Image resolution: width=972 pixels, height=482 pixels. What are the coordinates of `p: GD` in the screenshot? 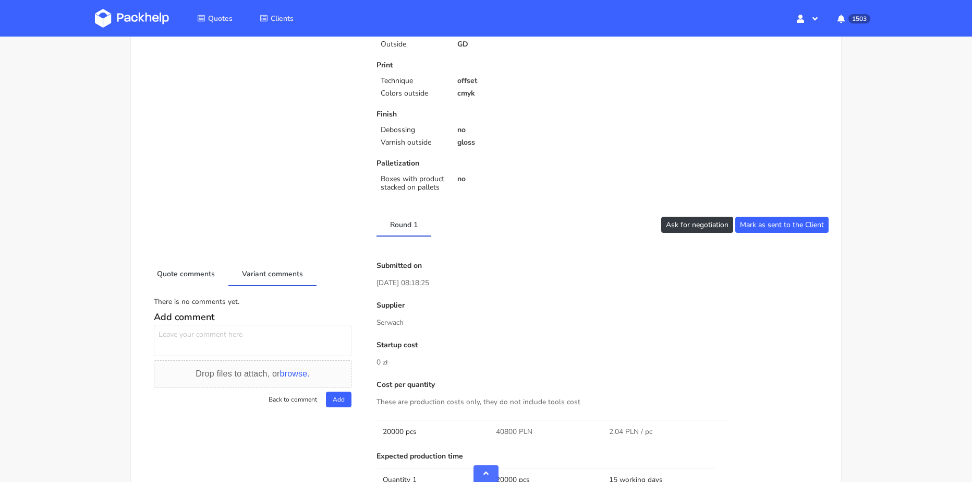 It's located at (526, 44).